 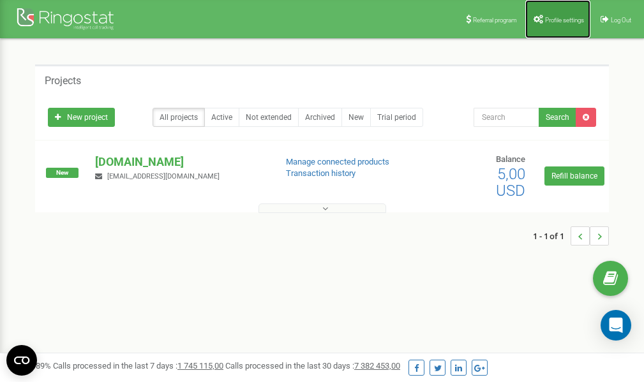 I want to click on div: Open Intercom Messenger, so click(x=616, y=325).